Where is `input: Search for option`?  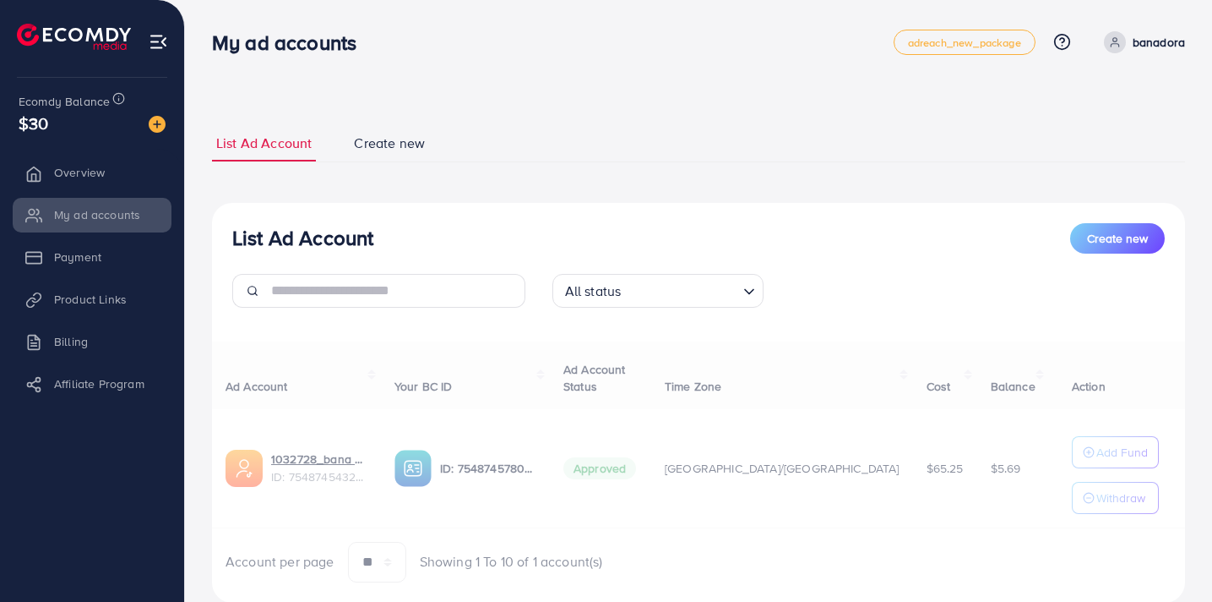 input: Search for option is located at coordinates (681, 289).